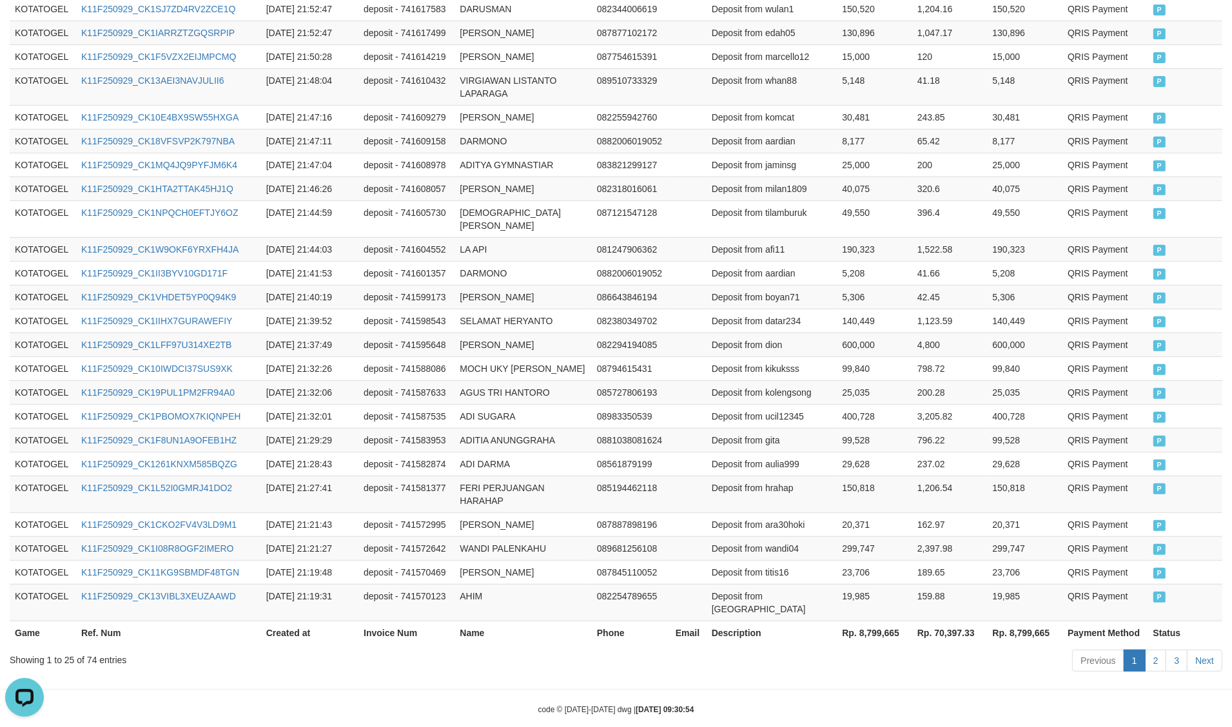 This screenshot has width=1232, height=727. What do you see at coordinates (772, 219) in the screenshot?
I see `td: Deposit from tilamburuk` at bounding box center [772, 219].